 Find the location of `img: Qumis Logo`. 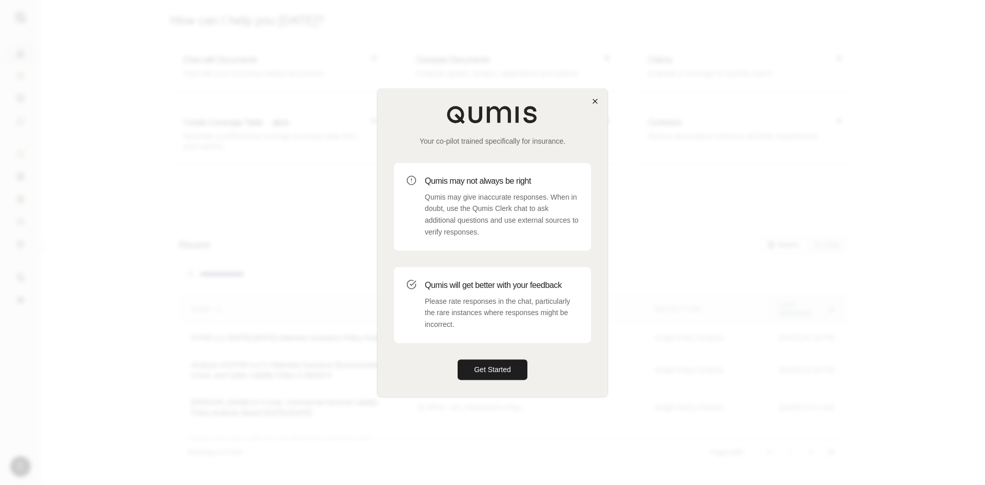

img: Qumis Logo is located at coordinates (493, 114).